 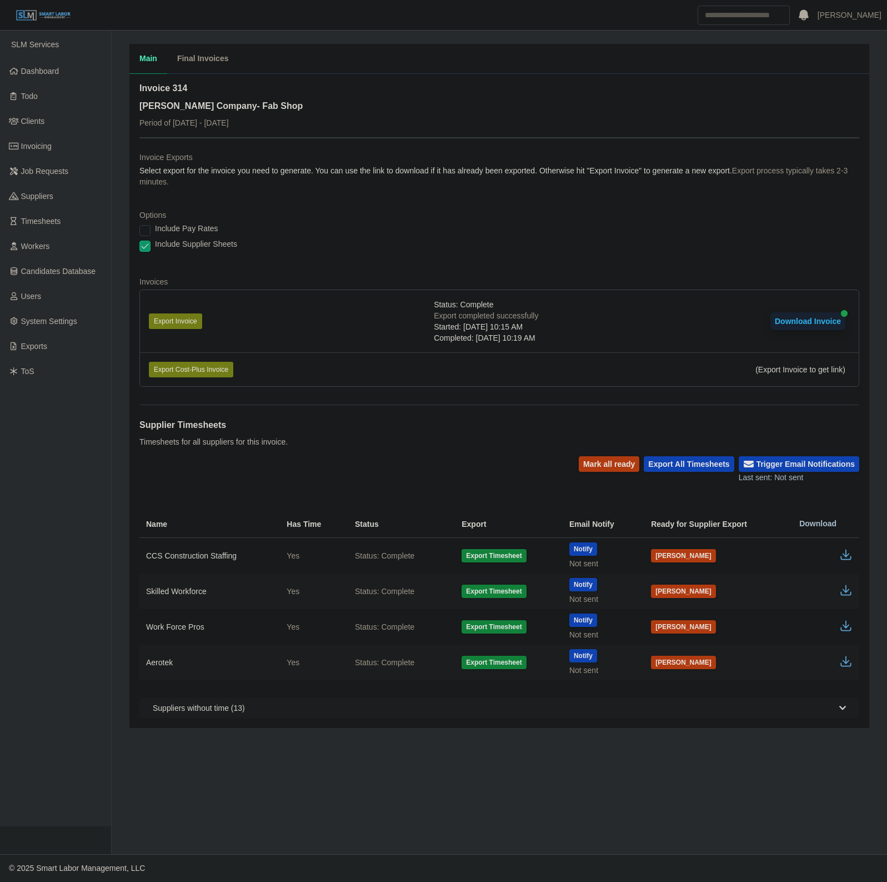 What do you see at coordinates (312, 524) in the screenshot?
I see `th: Has Time` at bounding box center [312, 524].